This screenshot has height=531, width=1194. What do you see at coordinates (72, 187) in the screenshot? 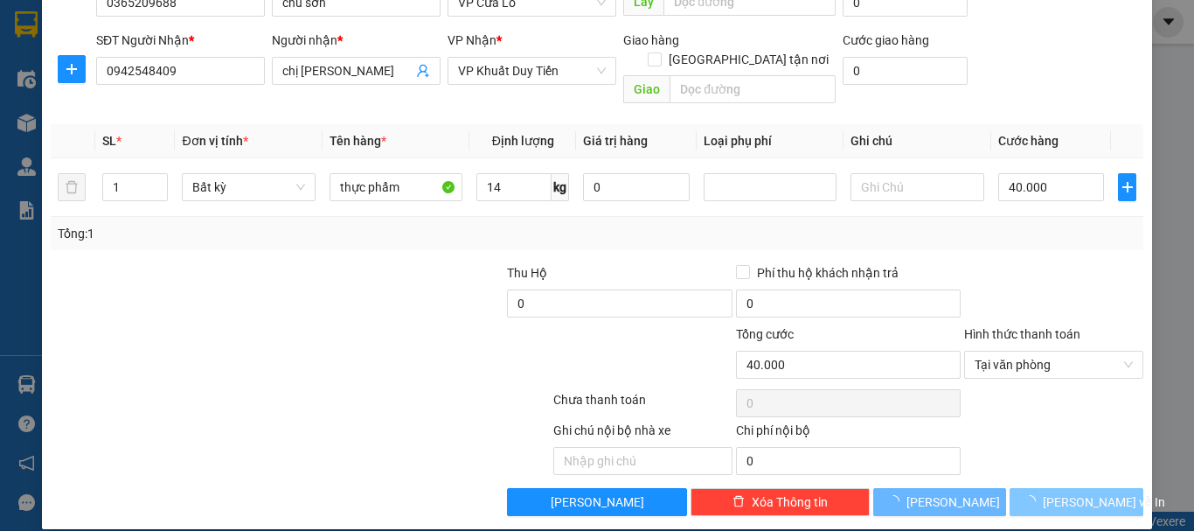
I see `button: delete` at bounding box center [72, 187].